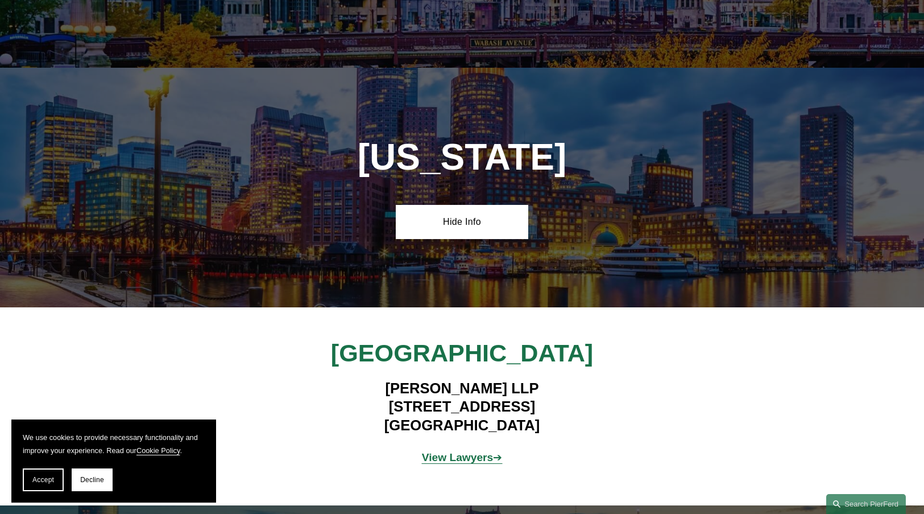  Describe the element at coordinates (43, 480) in the screenshot. I see `span: Accept` at that location.